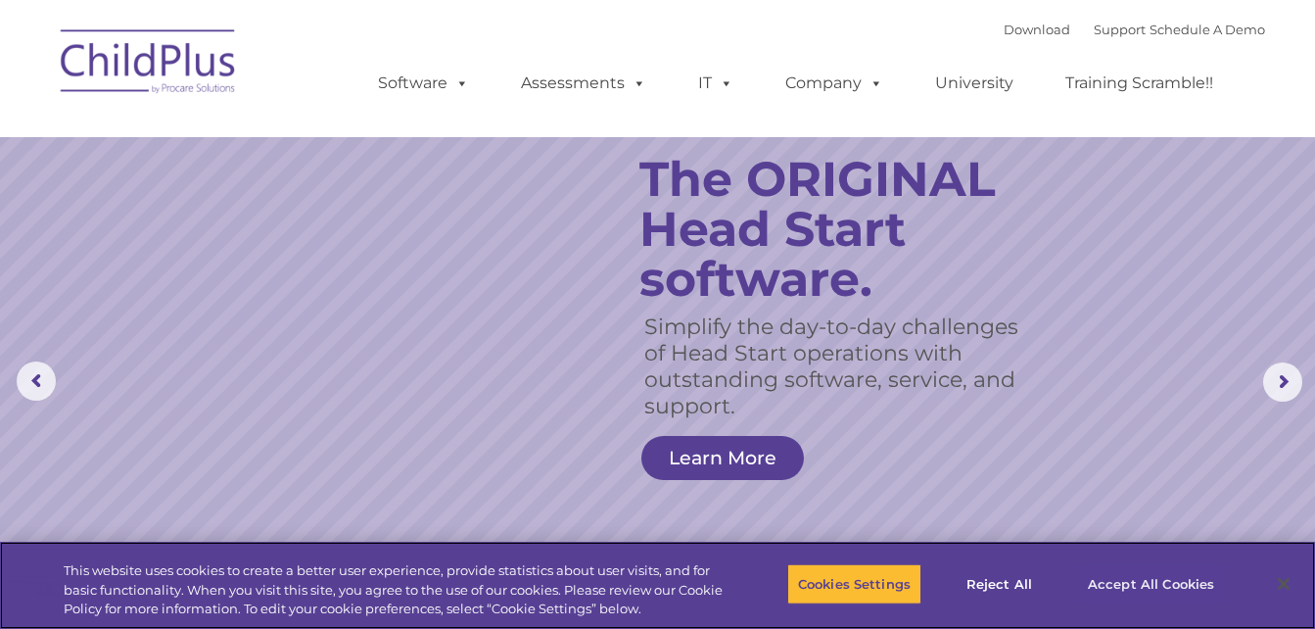 The height and width of the screenshot is (629, 1315). I want to click on img: ChildPlus by Procare Solutions, so click(149, 65).